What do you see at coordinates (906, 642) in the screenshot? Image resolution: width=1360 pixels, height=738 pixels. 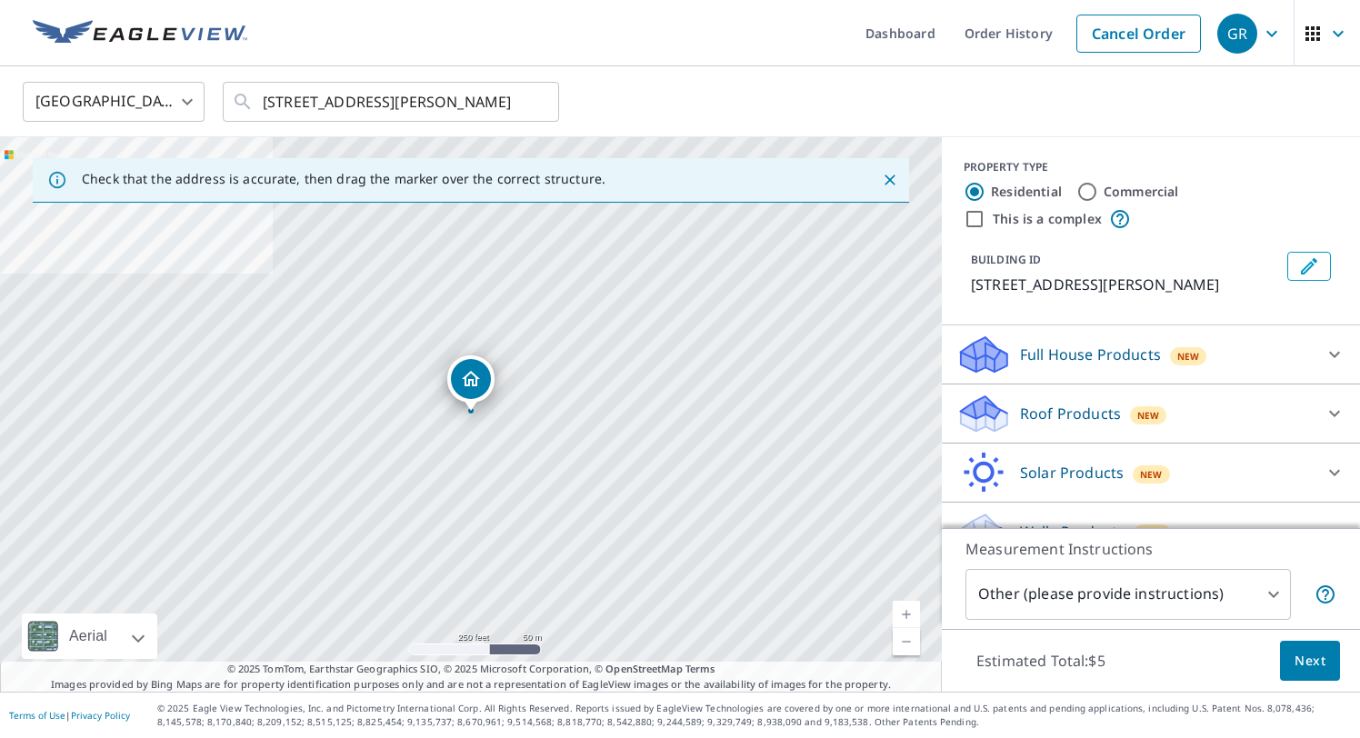 I see `a: Current Level 17, Zoom Out` at bounding box center [906, 642].